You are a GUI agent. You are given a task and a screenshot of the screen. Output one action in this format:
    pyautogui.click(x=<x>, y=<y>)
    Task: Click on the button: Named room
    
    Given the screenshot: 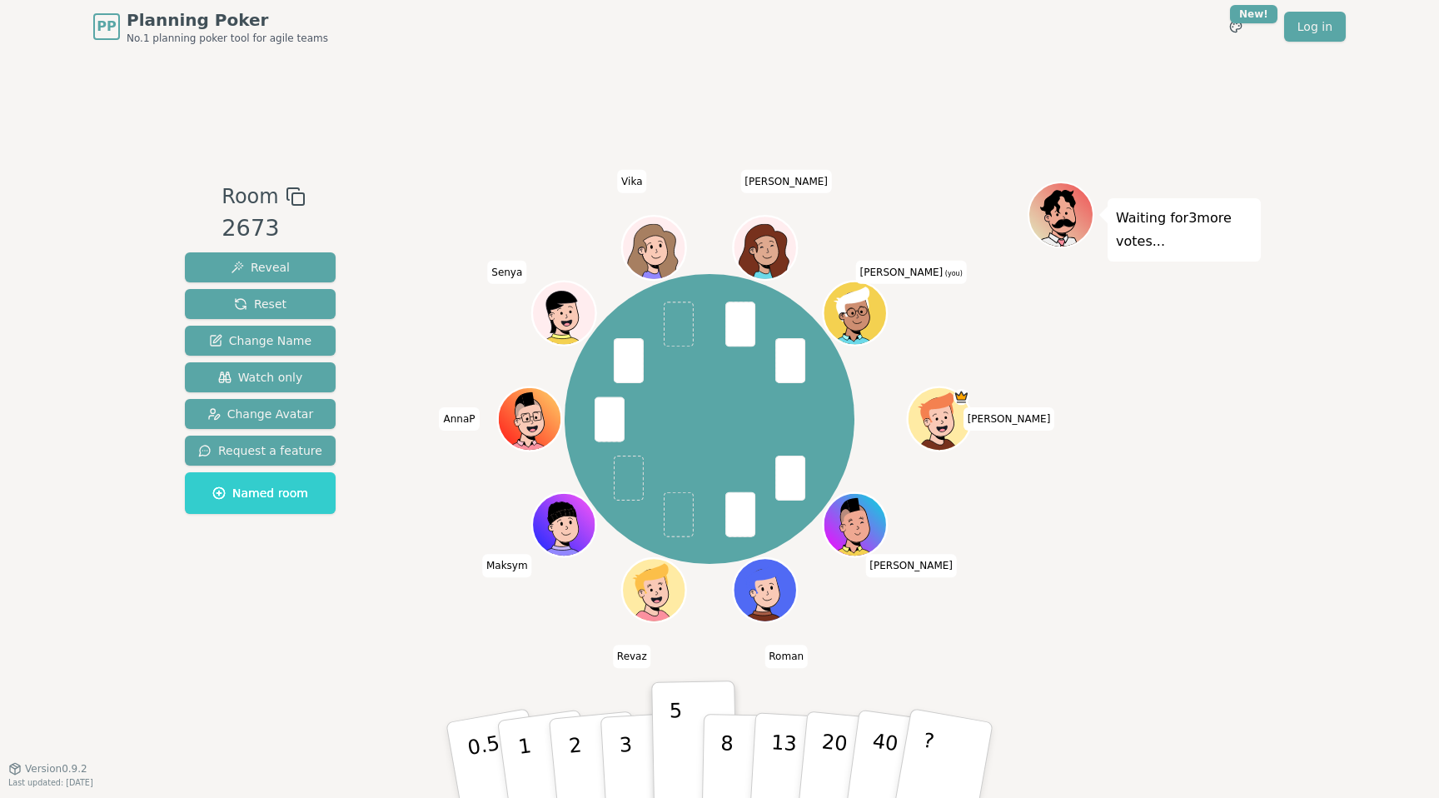 What is the action you would take?
    pyautogui.click(x=260, y=493)
    